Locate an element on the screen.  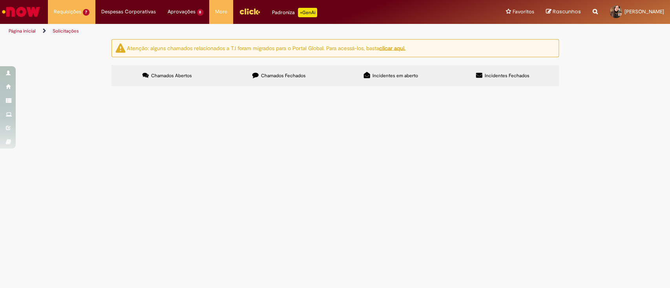
span: Despesas Corporativas is located at coordinates (128, 12).